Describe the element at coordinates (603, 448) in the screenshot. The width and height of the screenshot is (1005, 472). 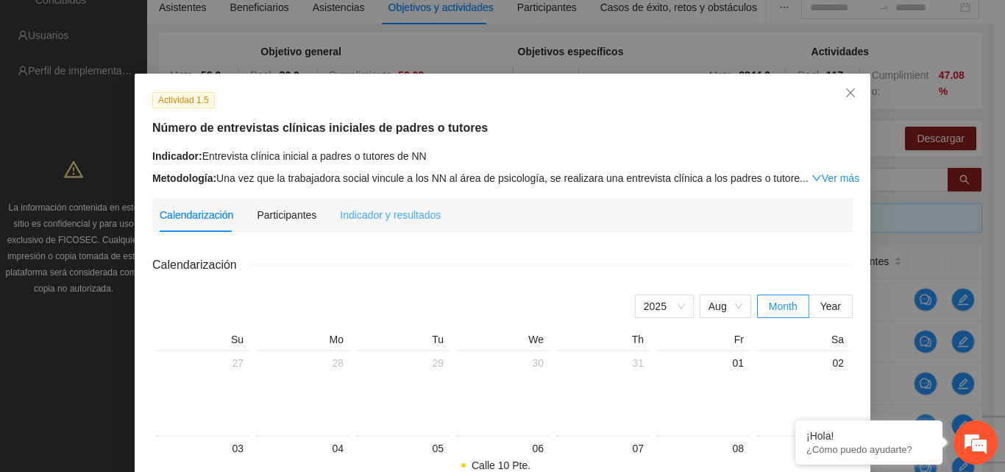
I see `div: 07` at that location.